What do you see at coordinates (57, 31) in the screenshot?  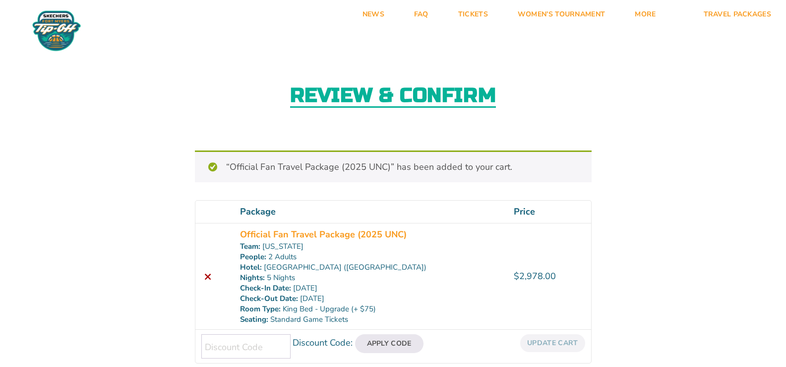 I see `img: Fort Myers Tip-Off` at bounding box center [57, 31].